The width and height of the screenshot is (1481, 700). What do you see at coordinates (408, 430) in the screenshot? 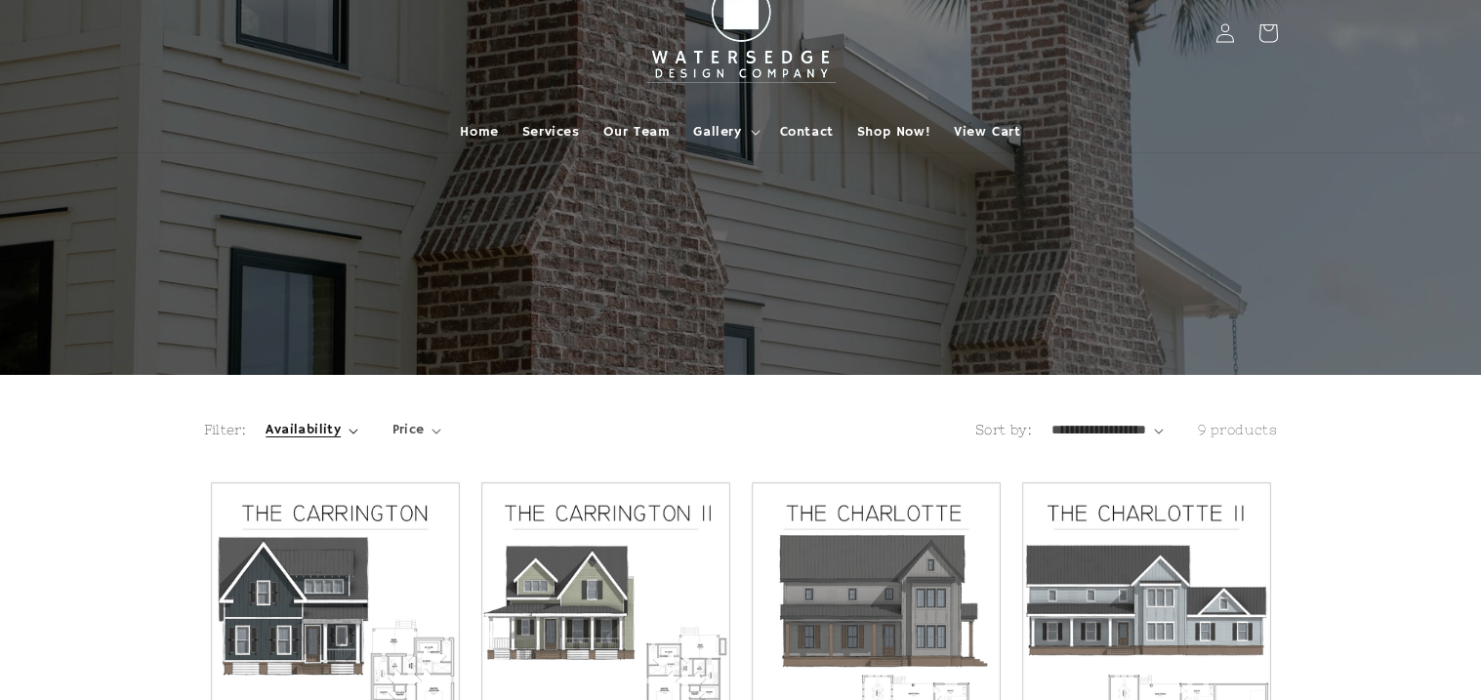
I see `span: Price` at bounding box center [408, 430].